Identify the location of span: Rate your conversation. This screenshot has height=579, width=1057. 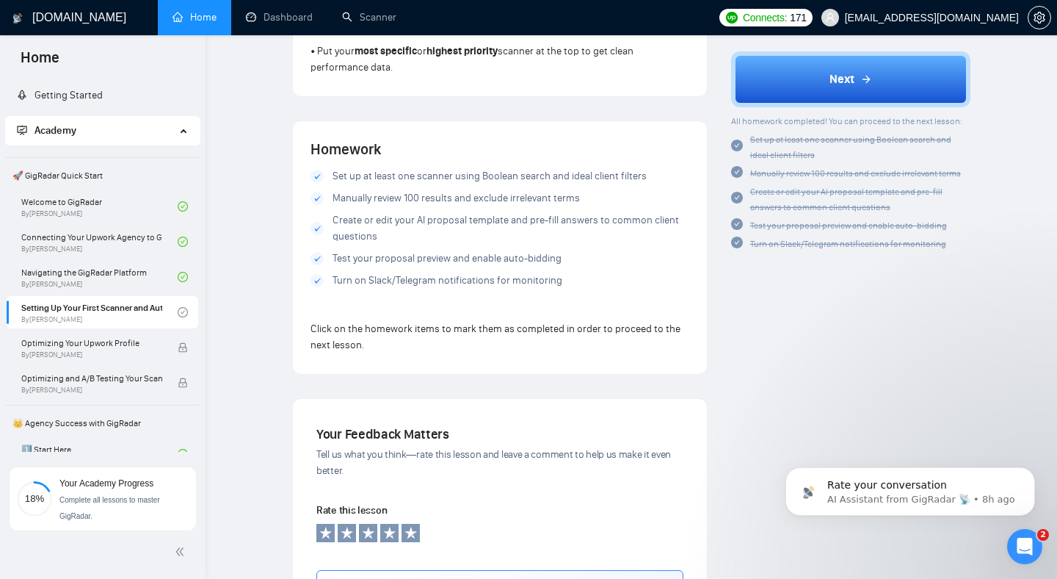
(133, 264).